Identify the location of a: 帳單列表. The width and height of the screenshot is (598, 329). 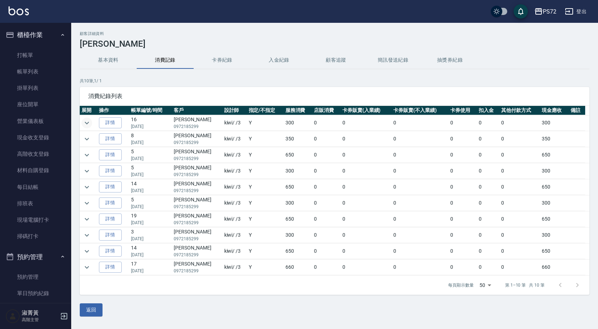
(36, 72).